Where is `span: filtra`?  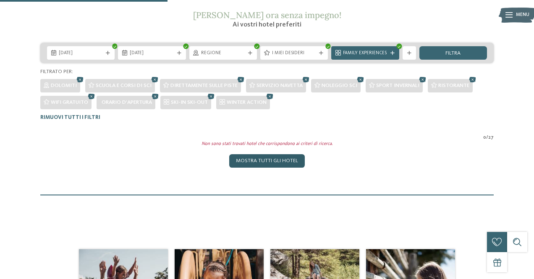 span: filtra is located at coordinates (453, 53).